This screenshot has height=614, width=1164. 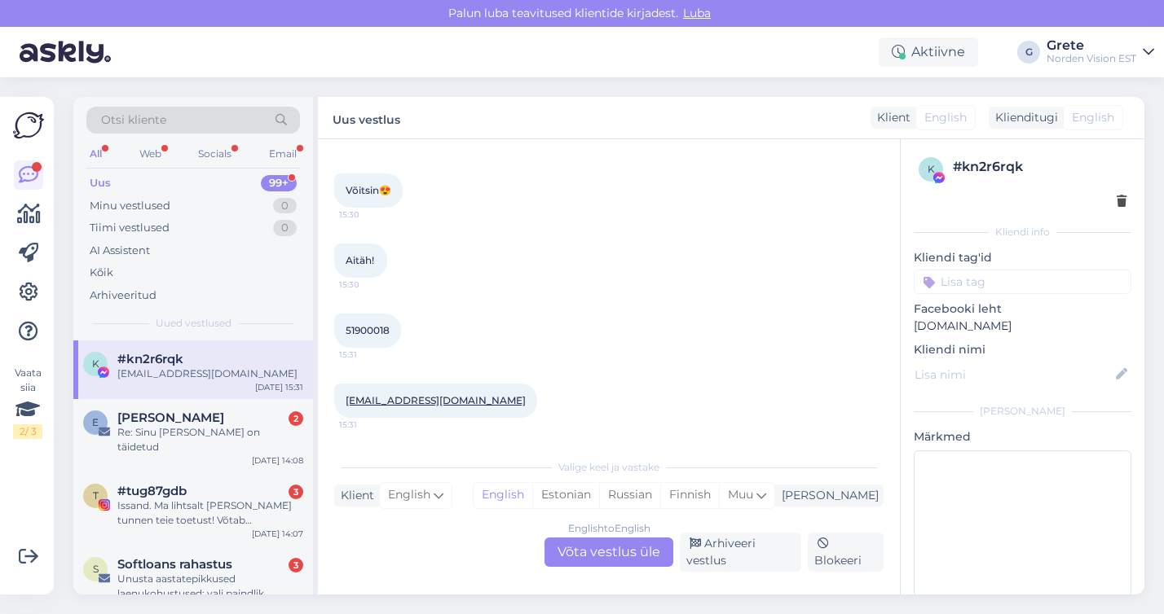 What do you see at coordinates (101, 273) in the screenshot?
I see `div: Kõik` at bounding box center [101, 273].